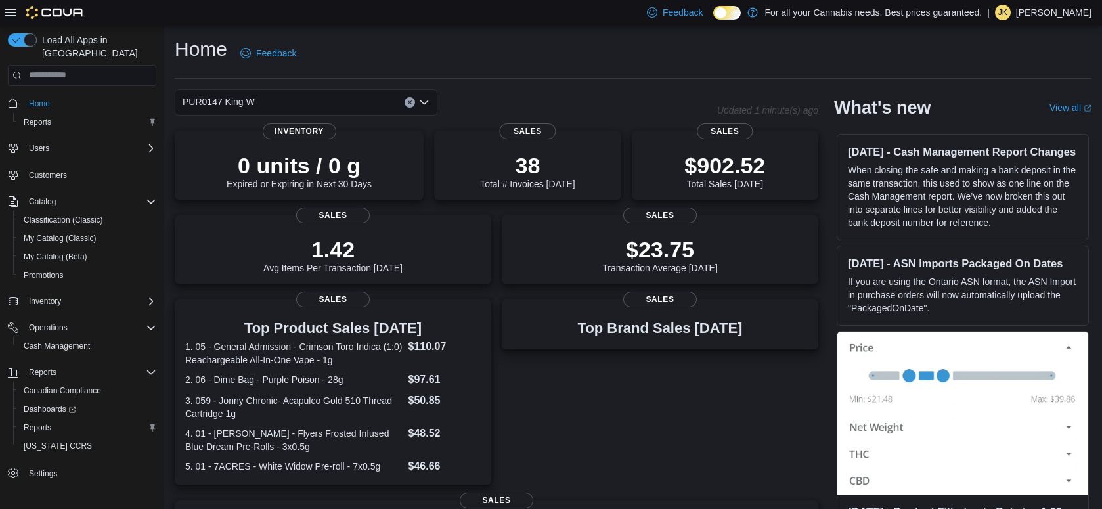  Describe the element at coordinates (873, 12) in the screenshot. I see `p: For all your Cannabis needs. Best prices guaranteed.` at that location.